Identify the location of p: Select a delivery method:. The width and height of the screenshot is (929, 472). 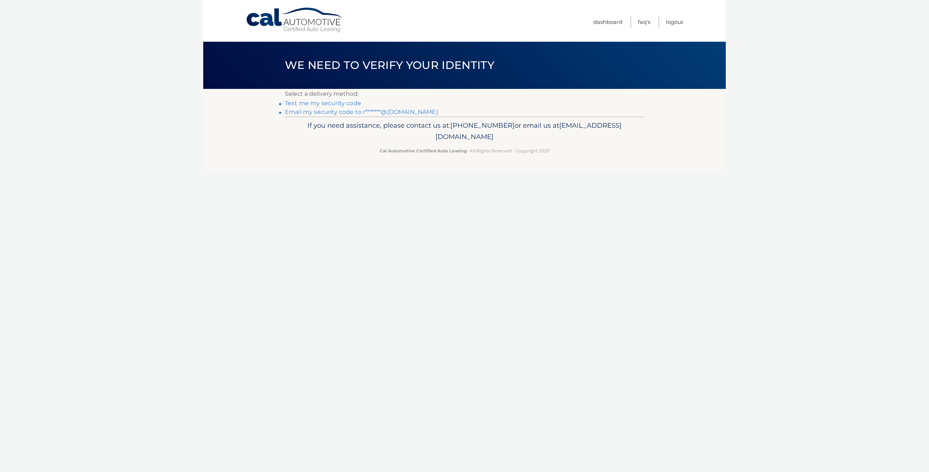
(464, 94).